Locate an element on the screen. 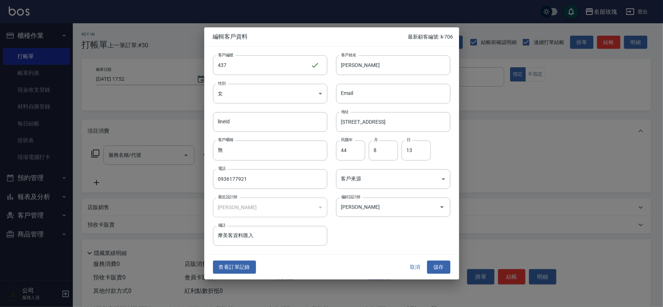  button: 查看訂單記錄 is located at coordinates (235, 267).